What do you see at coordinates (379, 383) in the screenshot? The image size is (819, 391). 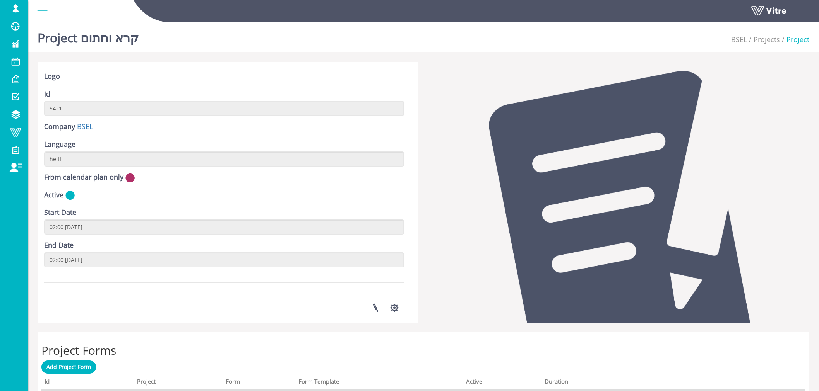 I see `th: Form Template` at bounding box center [379, 383].